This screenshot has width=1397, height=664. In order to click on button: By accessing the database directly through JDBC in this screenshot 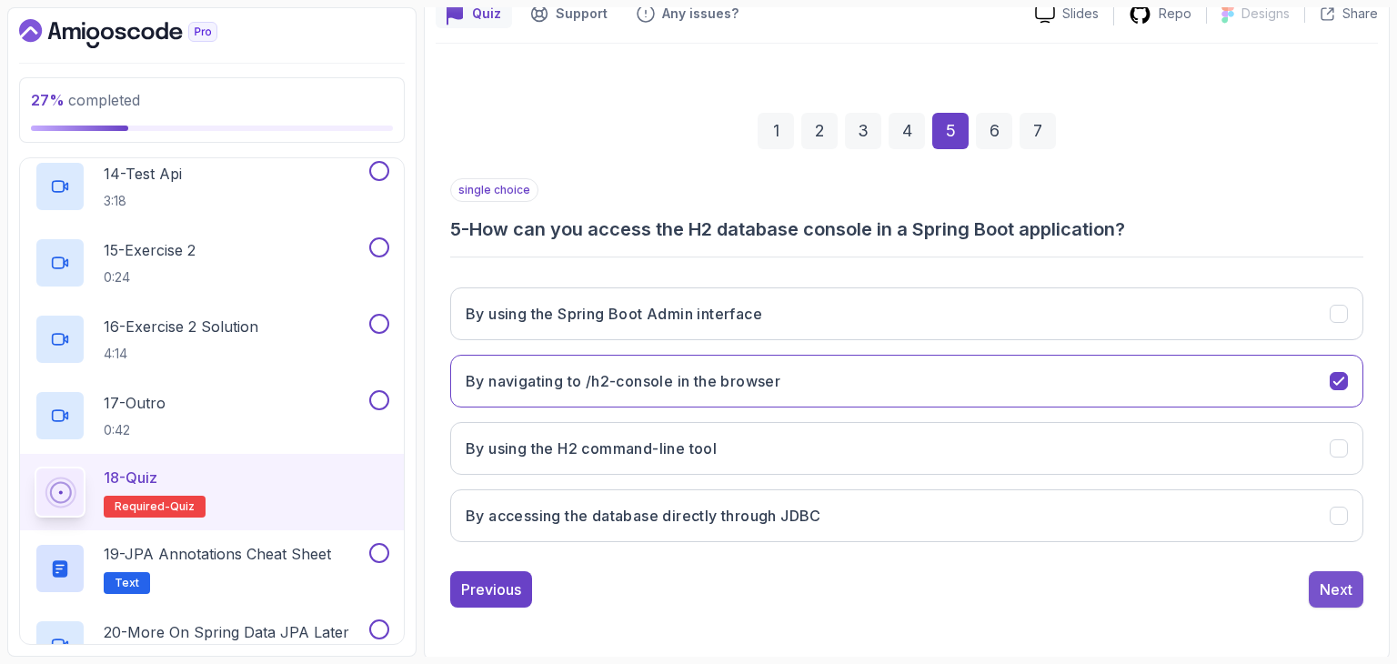, I will do `click(907, 516)`.